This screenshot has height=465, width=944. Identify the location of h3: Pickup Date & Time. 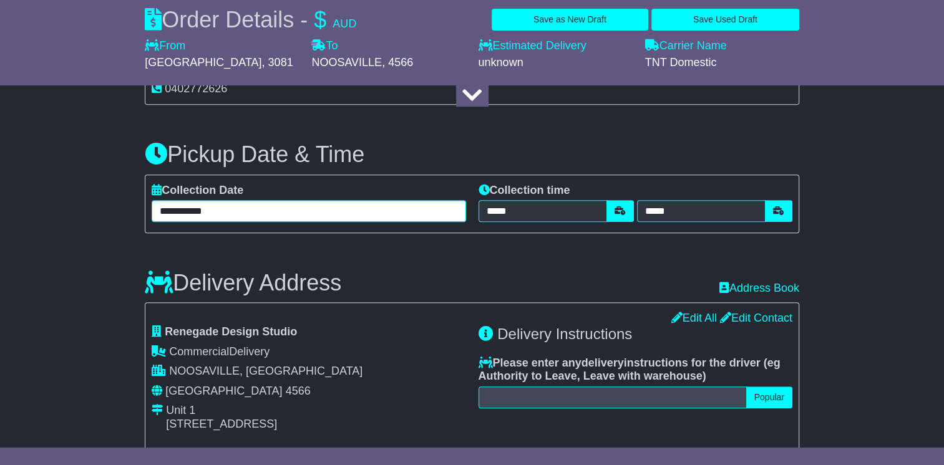
(472, 155).